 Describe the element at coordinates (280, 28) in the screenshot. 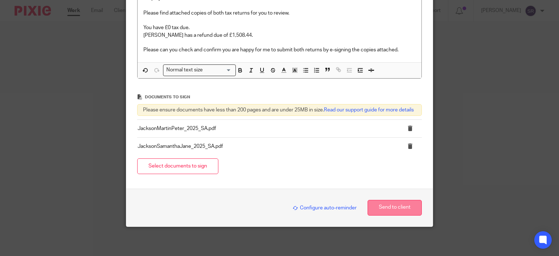

I see `p: You have £0 tax due.` at that location.